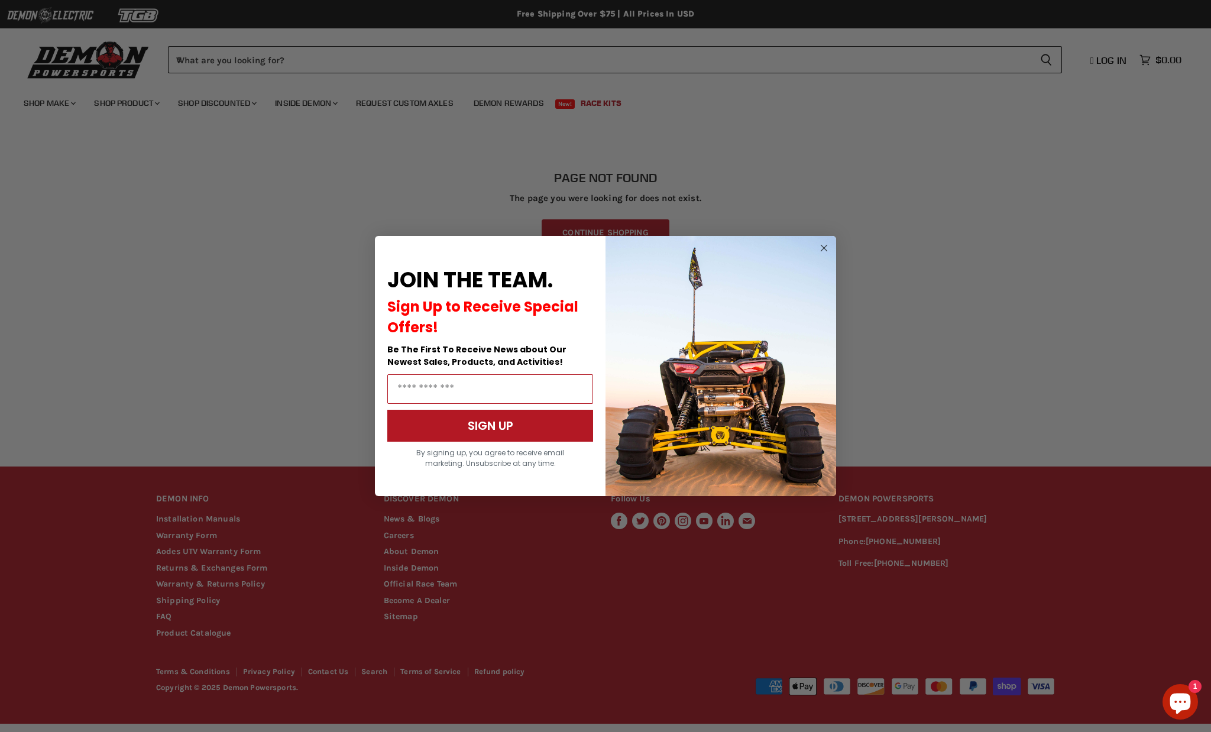 The height and width of the screenshot is (732, 1211). What do you see at coordinates (482, 317) in the screenshot?
I see `span: Sign Up to Receive Special Offers!` at bounding box center [482, 317].